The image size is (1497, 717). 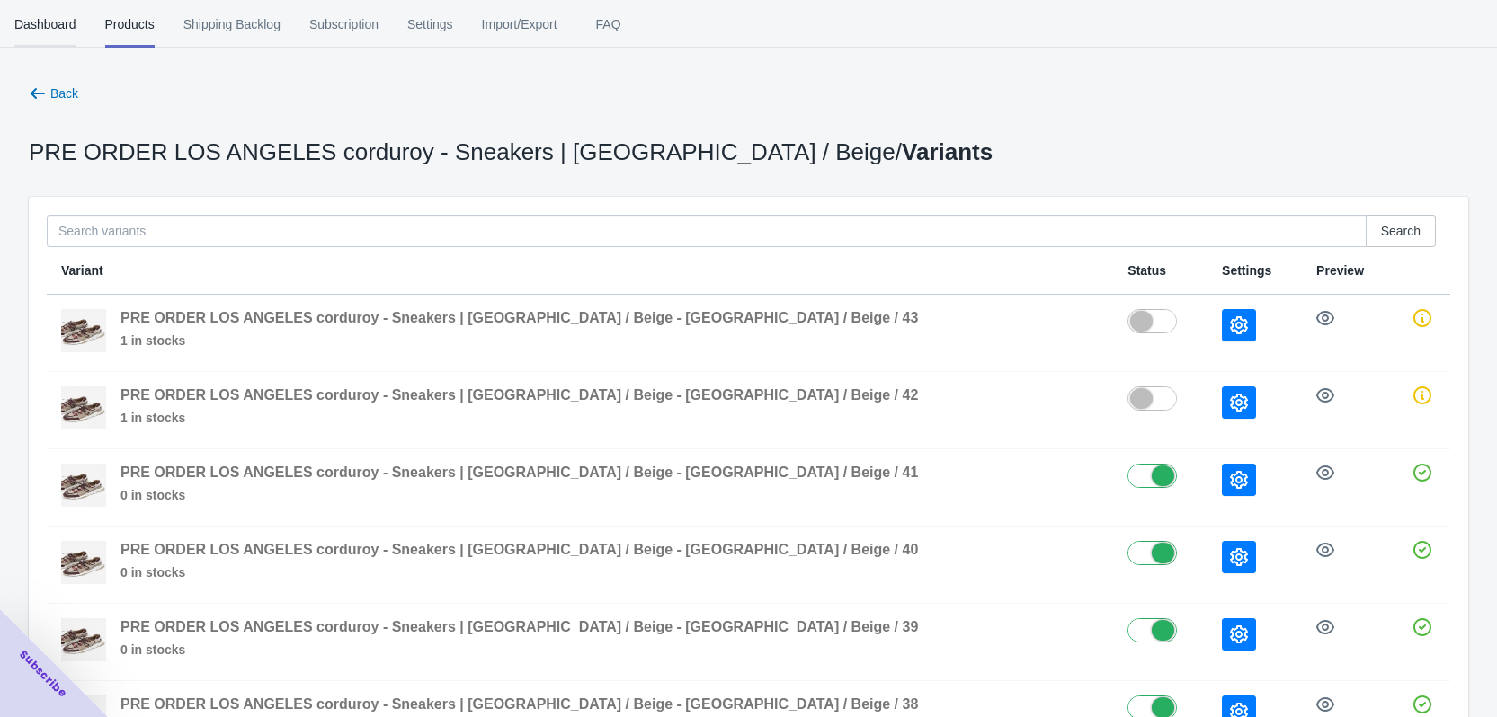 What do you see at coordinates (64, 93) in the screenshot?
I see `span: Back` at bounding box center [64, 93].